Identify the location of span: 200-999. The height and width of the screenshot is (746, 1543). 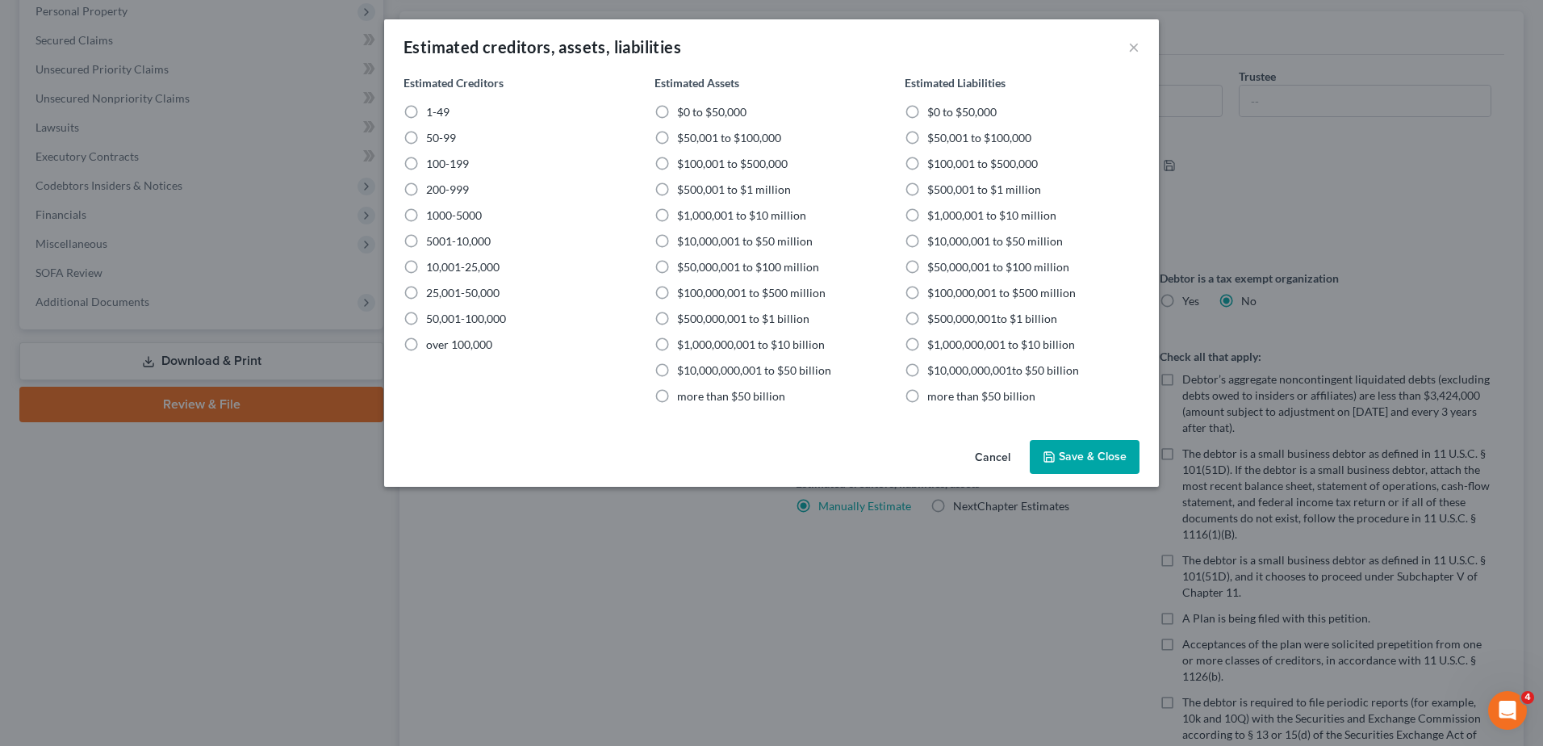
(447, 189).